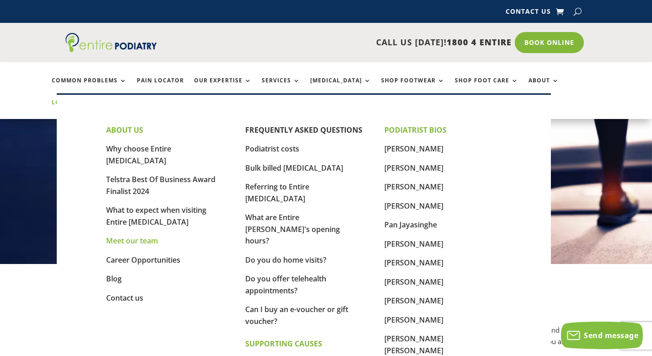 The image size is (652, 356). What do you see at coordinates (304, 130) in the screenshot?
I see `a: FREQUENTLY ASKED QUESTIONS` at bounding box center [304, 130].